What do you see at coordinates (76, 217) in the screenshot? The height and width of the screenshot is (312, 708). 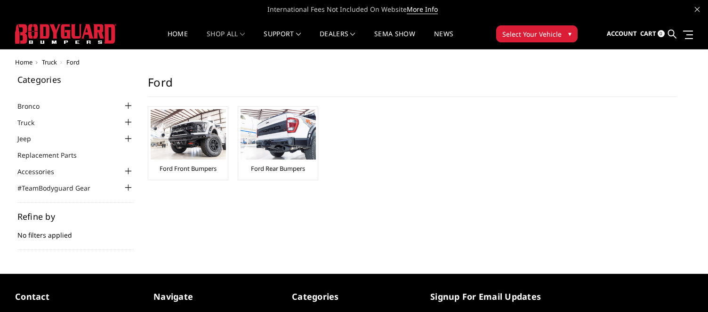 I see `h5: Refine by` at bounding box center [76, 217].